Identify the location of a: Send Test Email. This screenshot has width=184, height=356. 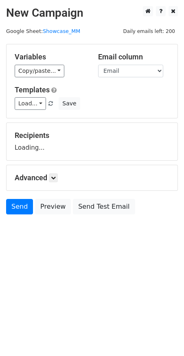
(104, 207).